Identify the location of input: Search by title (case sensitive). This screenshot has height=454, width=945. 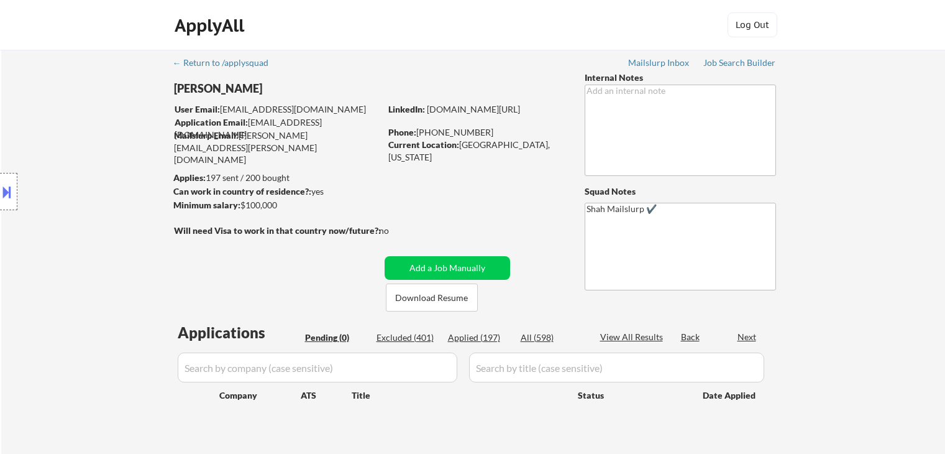
(616, 367).